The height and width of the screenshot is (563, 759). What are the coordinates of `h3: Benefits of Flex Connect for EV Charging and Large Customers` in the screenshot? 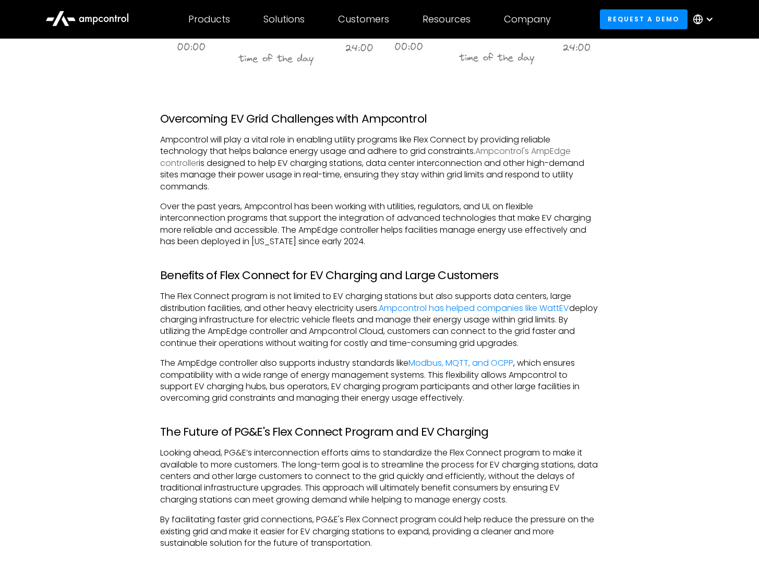 It's located at (379, 275).